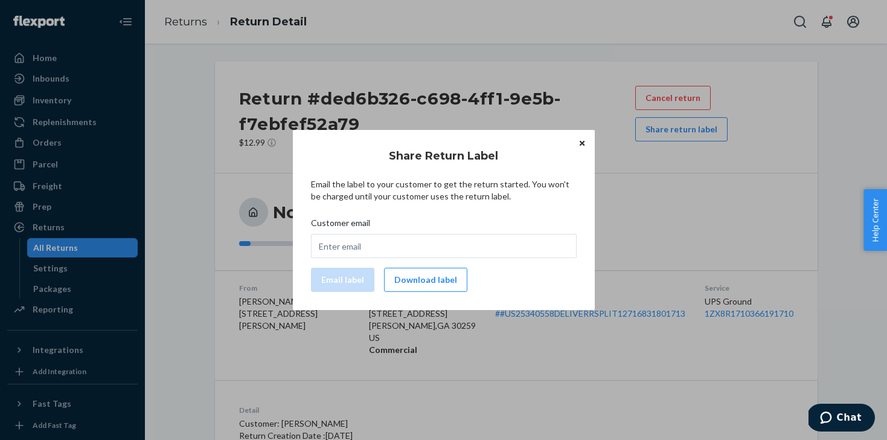 The width and height of the screenshot is (887, 440). Describe the element at coordinates (444, 246) in the screenshot. I see `input: Customer email` at that location.